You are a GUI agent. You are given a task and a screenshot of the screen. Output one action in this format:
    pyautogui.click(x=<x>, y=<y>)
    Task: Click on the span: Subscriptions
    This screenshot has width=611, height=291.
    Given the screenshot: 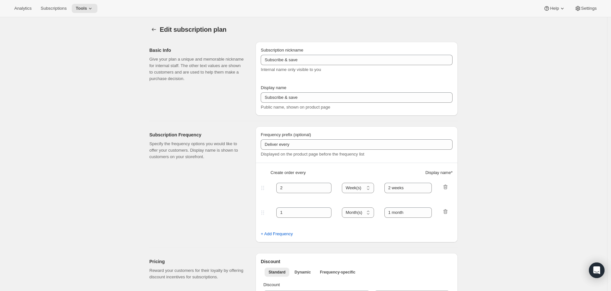 What is the action you would take?
    pyautogui.click(x=54, y=8)
    